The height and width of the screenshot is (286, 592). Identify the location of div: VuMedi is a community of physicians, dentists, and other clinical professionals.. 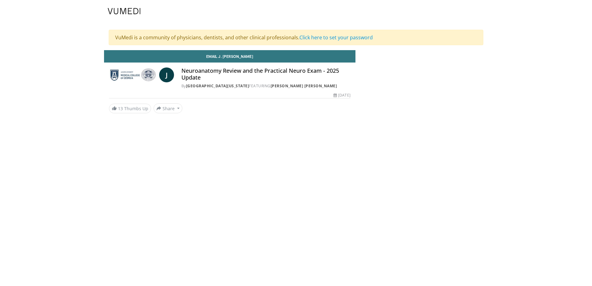
(296, 37).